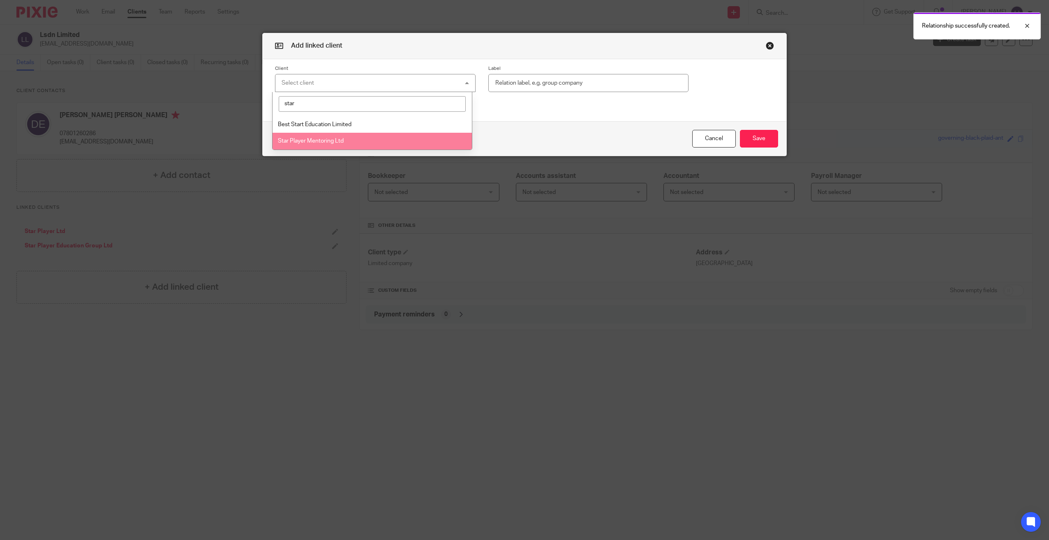  I want to click on label: Label, so click(589, 69).